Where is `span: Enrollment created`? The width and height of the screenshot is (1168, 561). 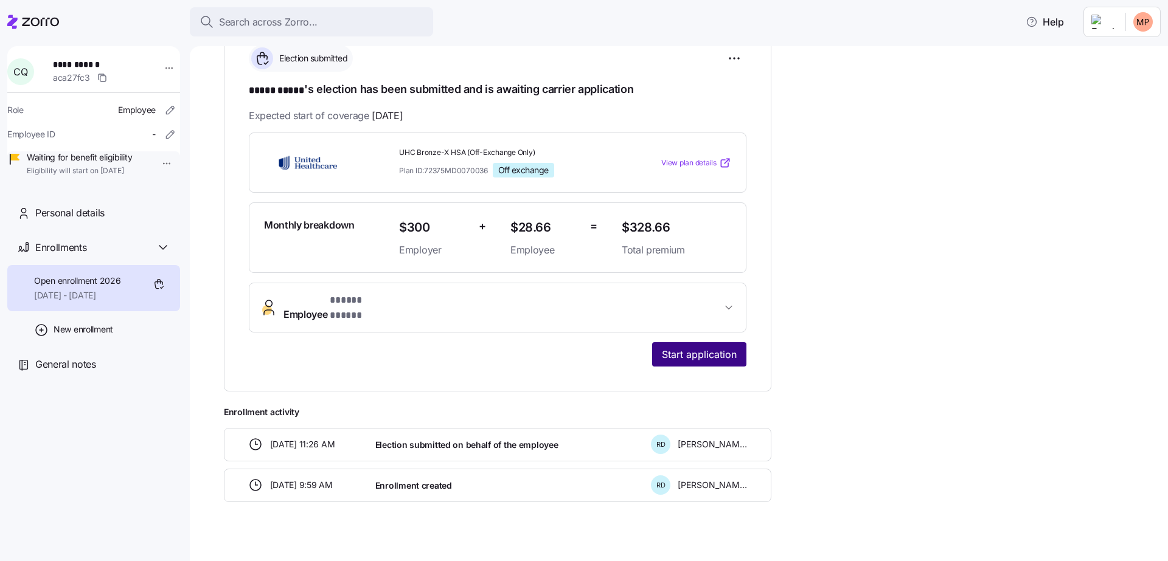
span: Enrollment created is located at coordinates (414, 486).